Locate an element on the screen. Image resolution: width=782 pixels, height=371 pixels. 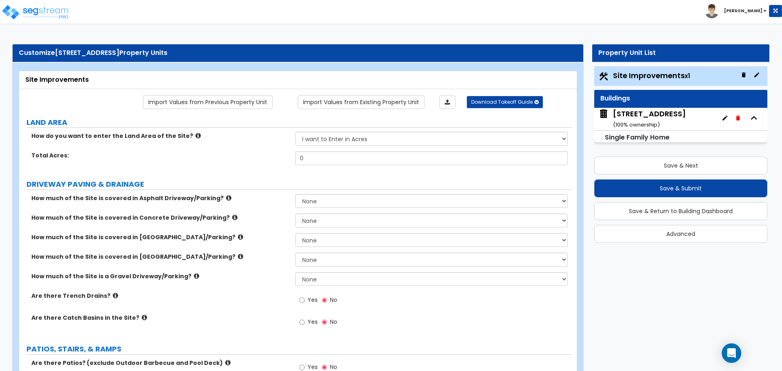
span: Download Takeoff Guide is located at coordinates (502, 102).